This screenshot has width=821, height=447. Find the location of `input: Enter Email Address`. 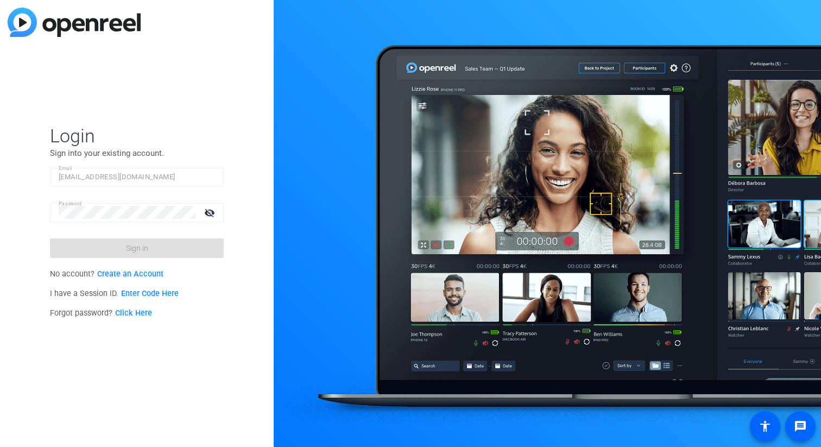

input: Enter Email Address is located at coordinates (137, 177).